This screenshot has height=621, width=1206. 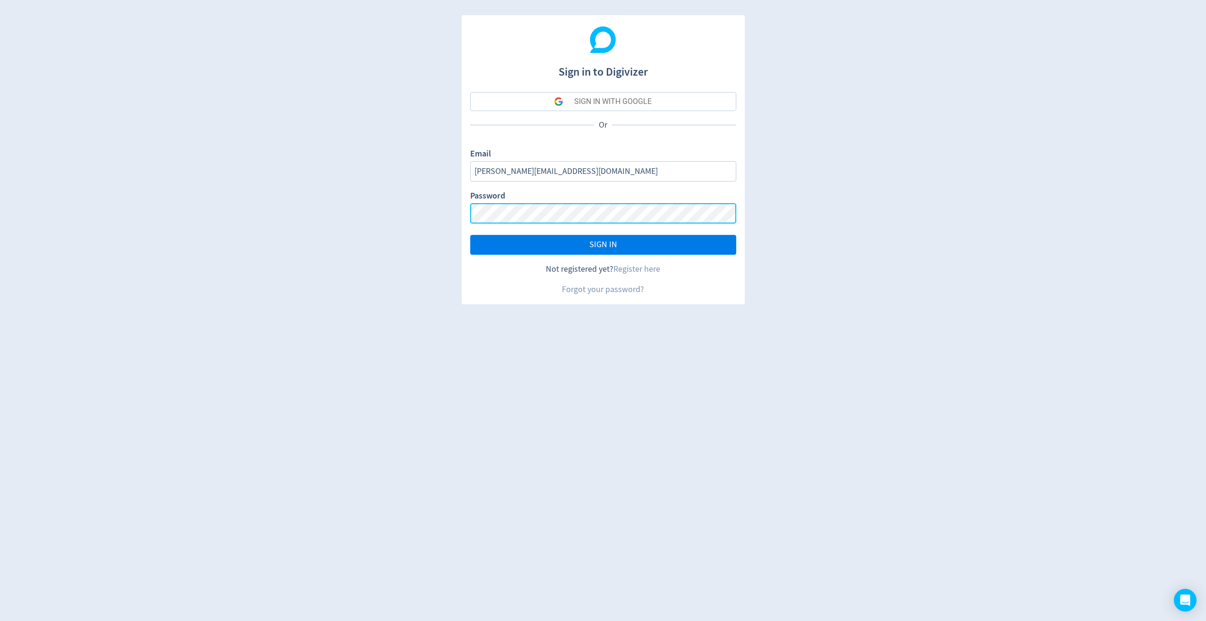 What do you see at coordinates (603, 68) in the screenshot?
I see `h1: Sign in to Digivizer` at bounding box center [603, 68].